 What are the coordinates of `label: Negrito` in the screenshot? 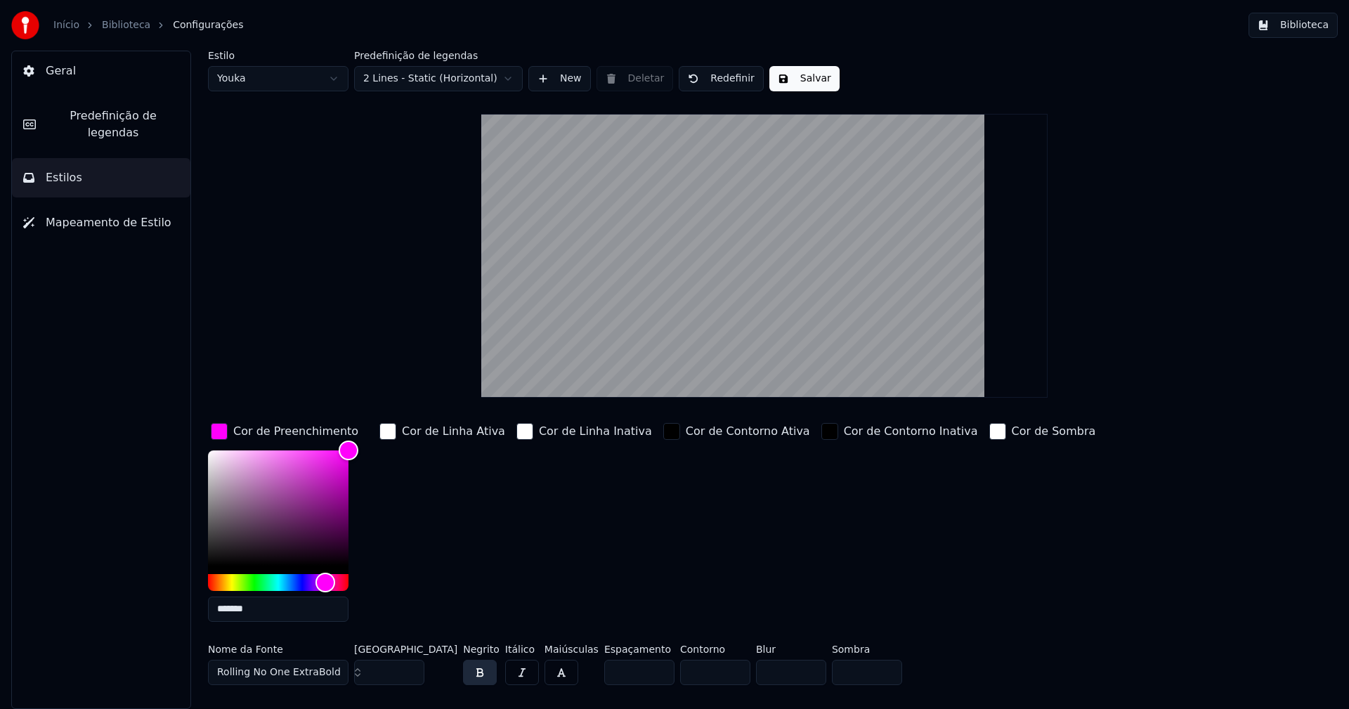 It's located at (481, 649).